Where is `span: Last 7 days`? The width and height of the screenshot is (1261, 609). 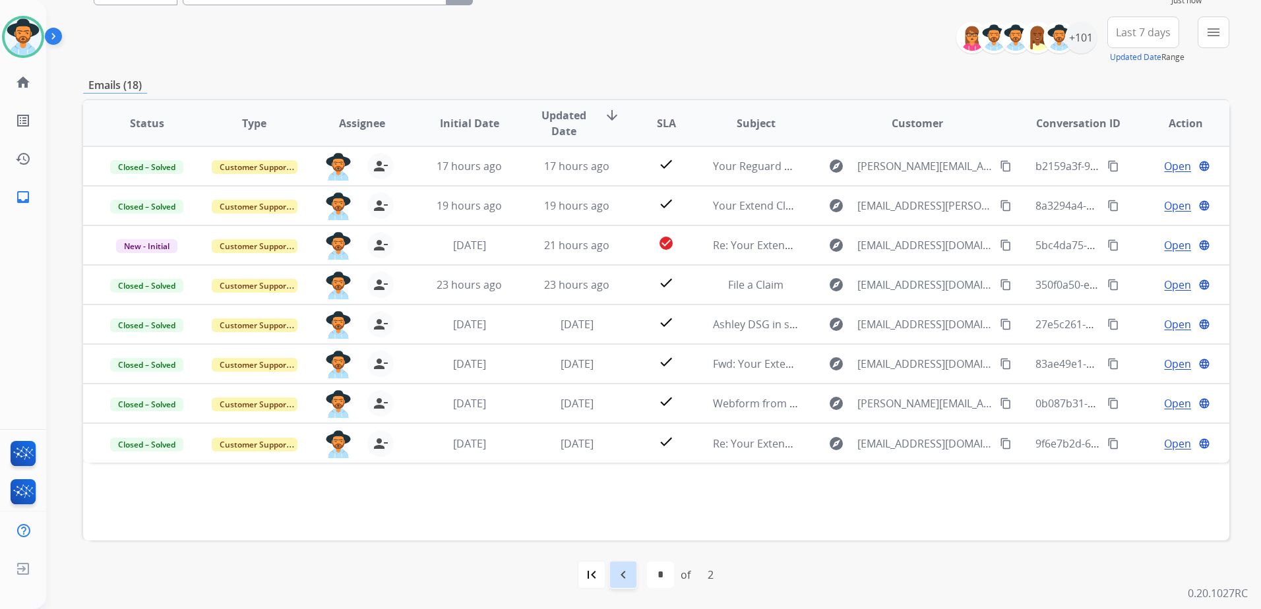
span: Last 7 days is located at coordinates (1143, 32).